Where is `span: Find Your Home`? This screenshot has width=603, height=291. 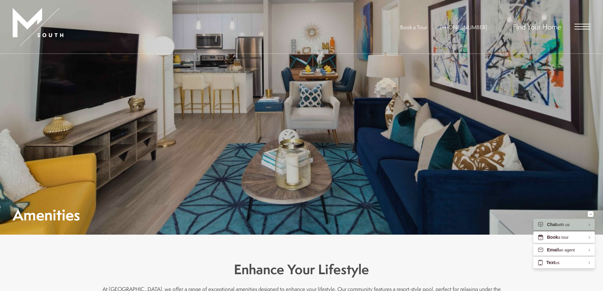
span: Find Your Home is located at coordinates (537, 27).